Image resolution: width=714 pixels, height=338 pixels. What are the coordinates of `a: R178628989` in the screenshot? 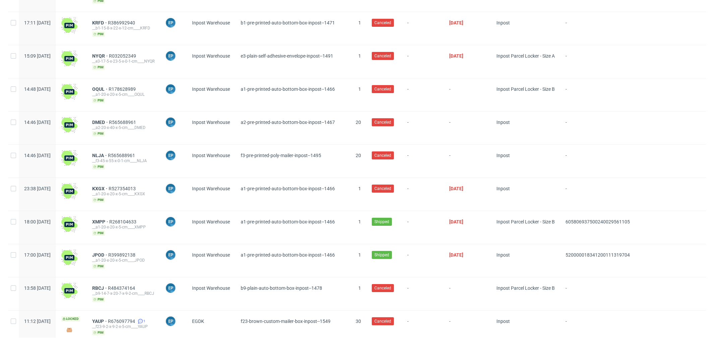 It's located at (123, 89).